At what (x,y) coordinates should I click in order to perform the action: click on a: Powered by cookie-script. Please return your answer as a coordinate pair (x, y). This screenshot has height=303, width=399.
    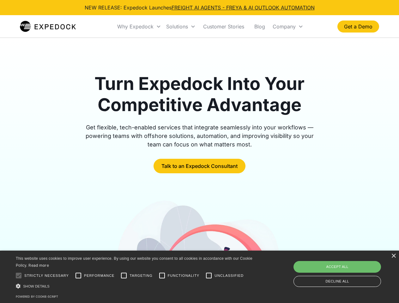
    Looking at the image, I should click on (37, 297).